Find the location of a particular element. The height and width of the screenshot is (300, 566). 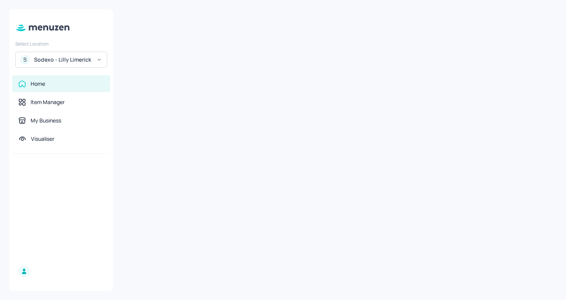

div: Visualiser is located at coordinates (42, 139).